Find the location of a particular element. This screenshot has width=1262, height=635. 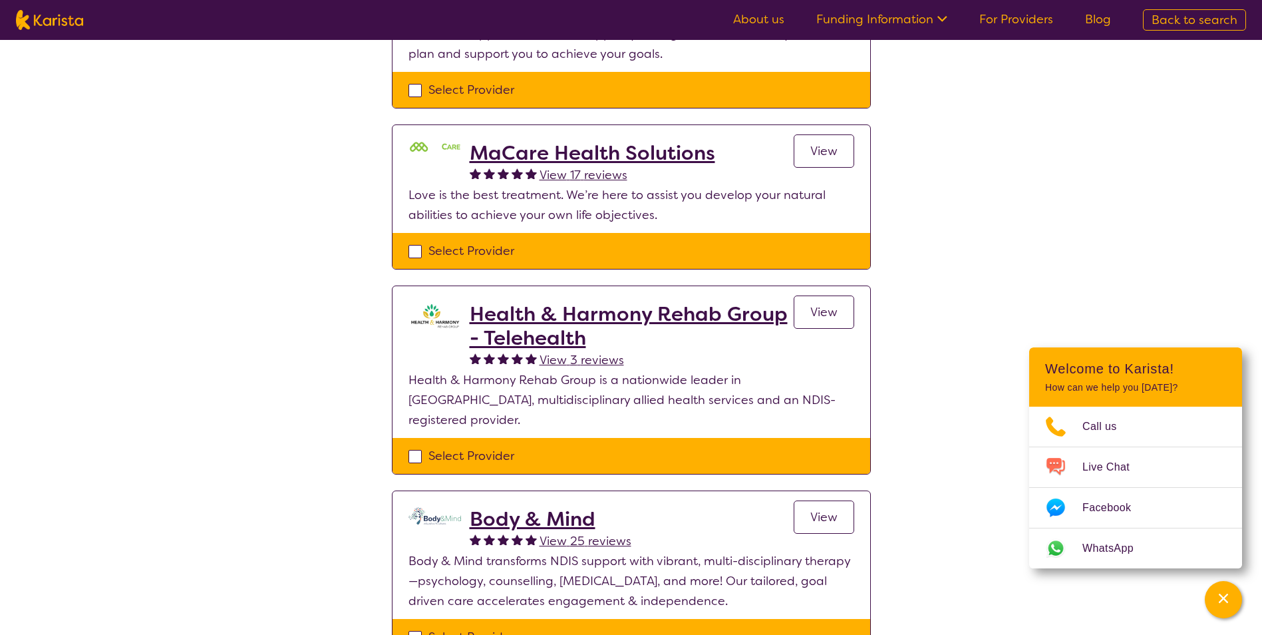

a: About us is located at coordinates (758, 19).